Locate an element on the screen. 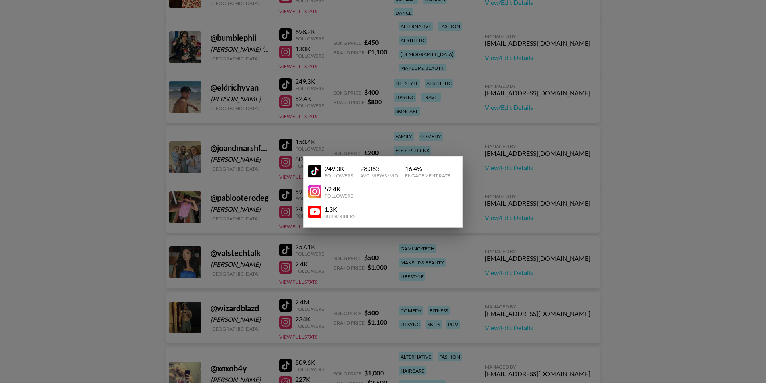  div: 52.4K is located at coordinates (339, 188).